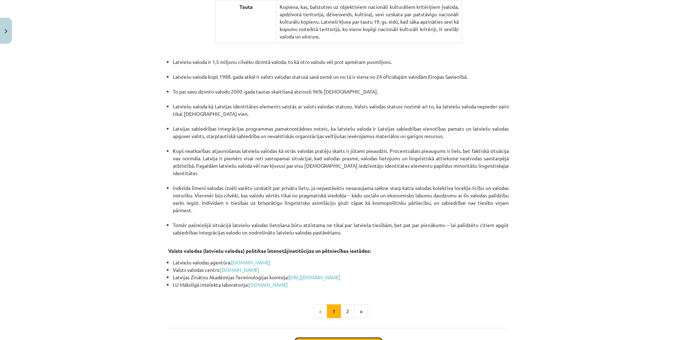  I want to click on li: Latvijas Zinātņu Akadēmijas Terminoloģijas komisija:, so click(341, 277).